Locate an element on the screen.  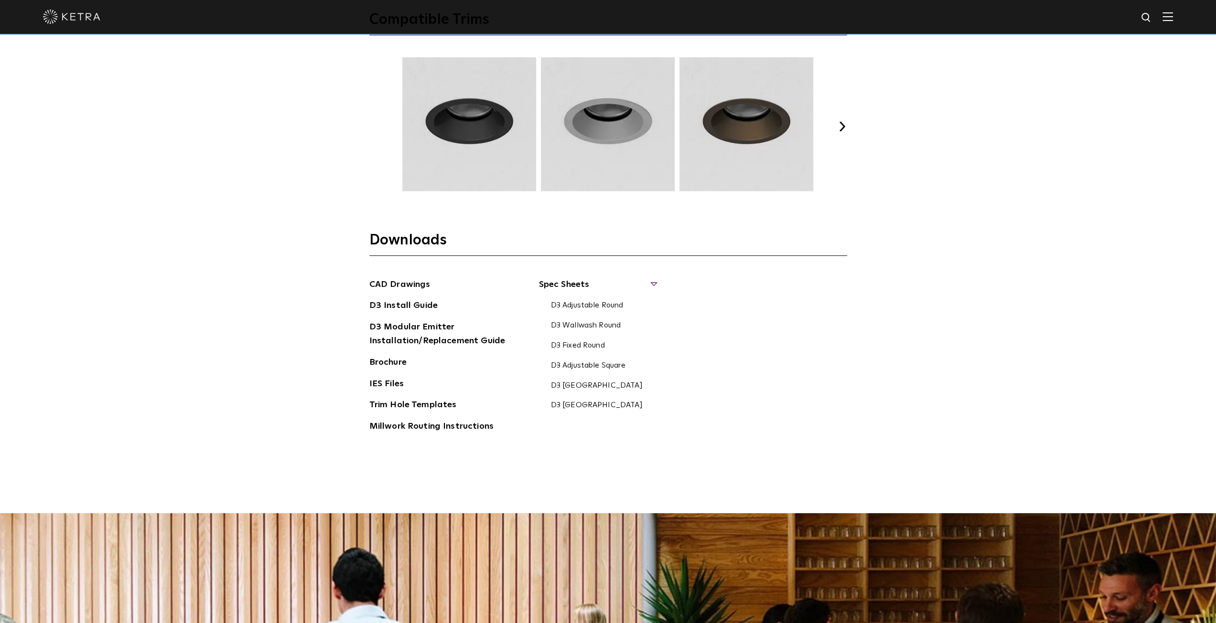
button: Next is located at coordinates (842, 127).